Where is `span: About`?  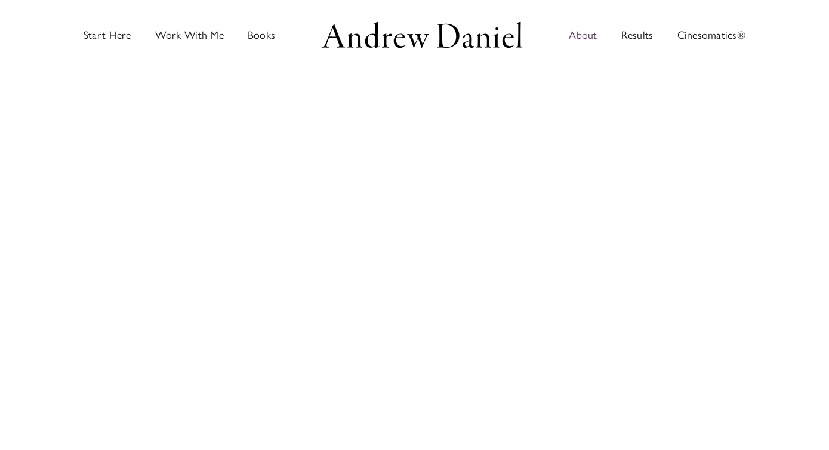
span: About is located at coordinates (582, 35).